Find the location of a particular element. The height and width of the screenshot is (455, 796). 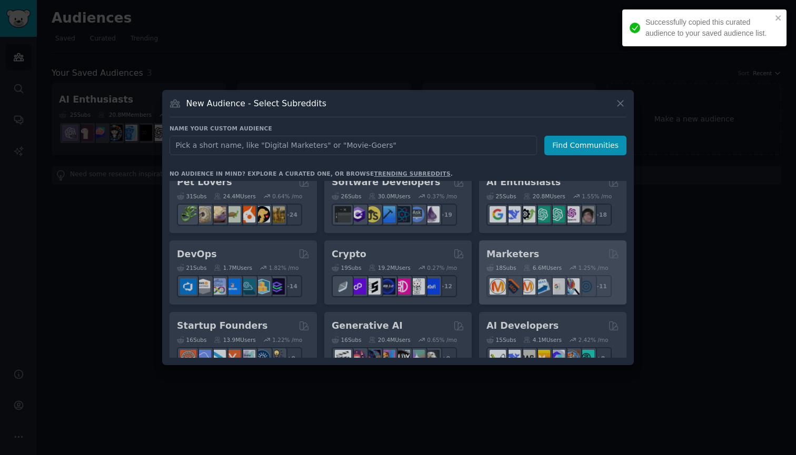

div: No audience in mind? Explore a curated one, or browse . is located at coordinates (311, 174).